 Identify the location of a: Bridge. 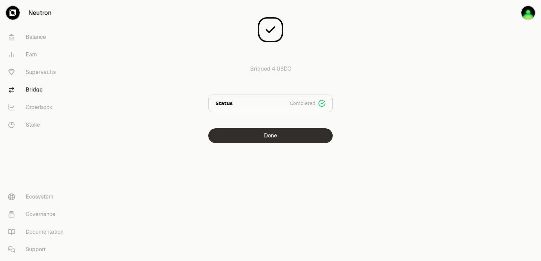
(38, 90).